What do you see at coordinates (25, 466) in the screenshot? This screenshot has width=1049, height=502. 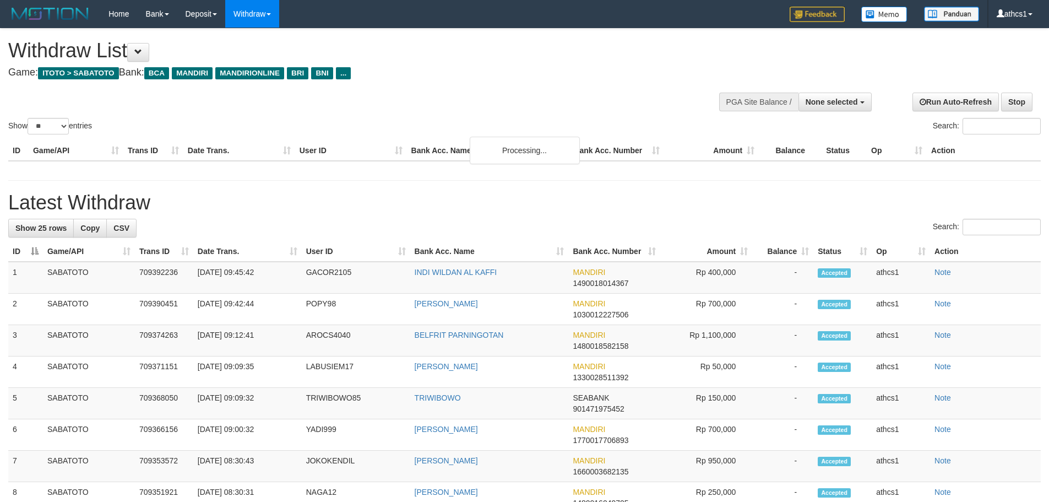 I see `td: 7` at bounding box center [25, 466].